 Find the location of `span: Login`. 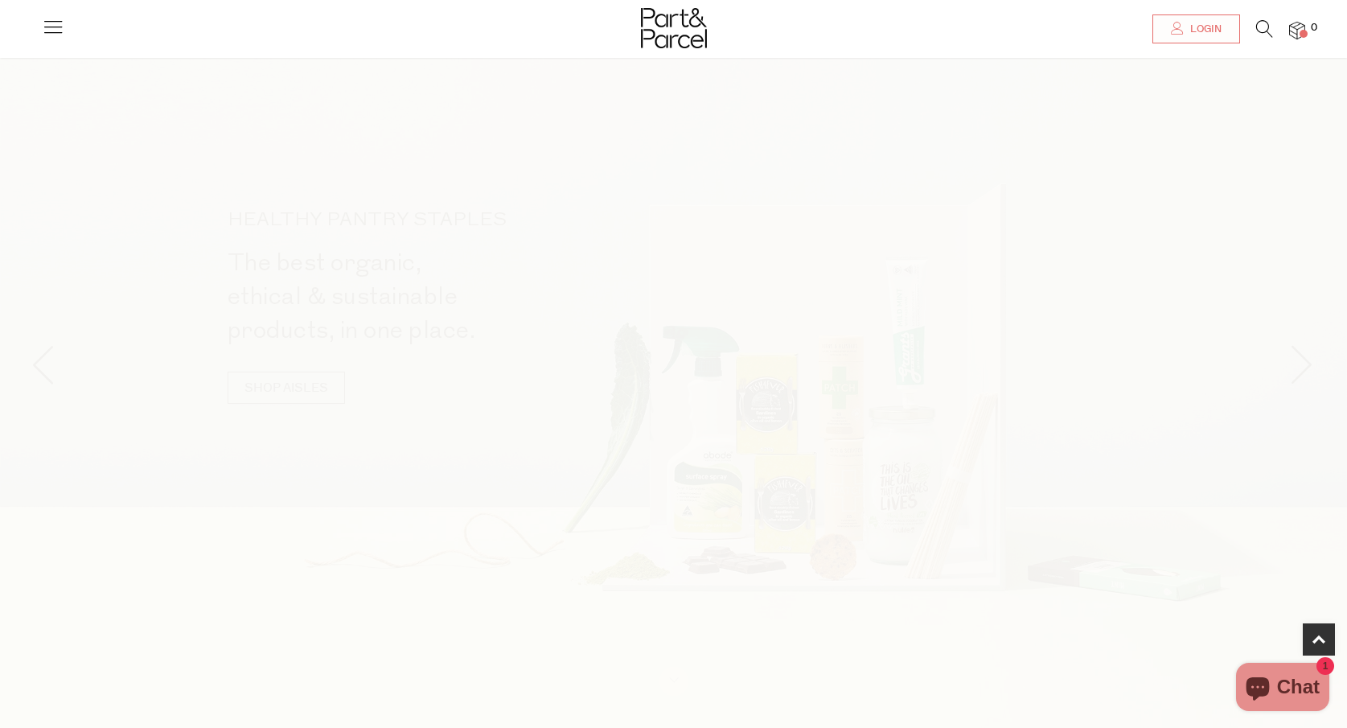

span: Login is located at coordinates (1204, 29).